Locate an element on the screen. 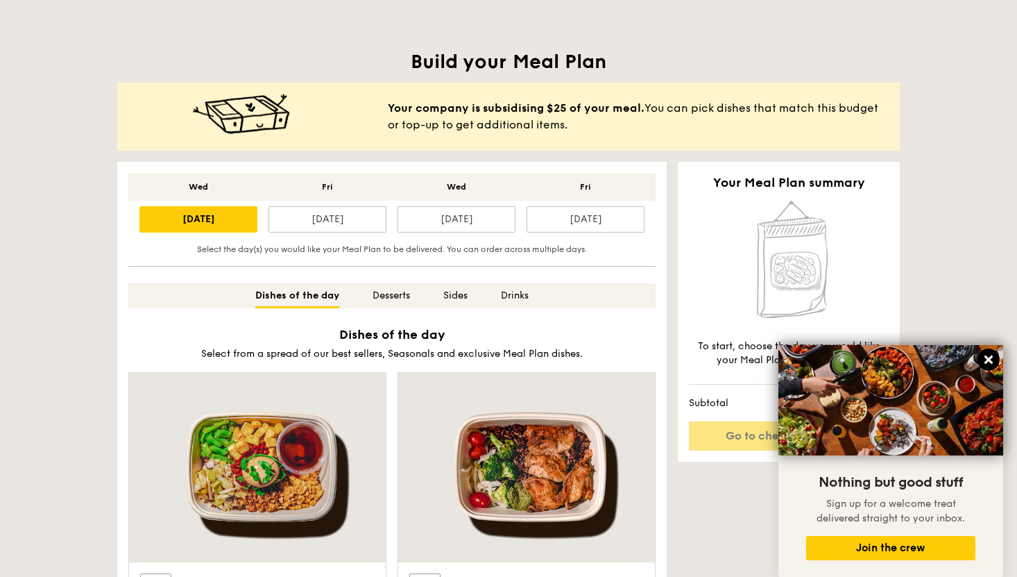 Image resolution: width=1017 pixels, height=577 pixels. button: Join the crew is located at coordinates (891, 547).